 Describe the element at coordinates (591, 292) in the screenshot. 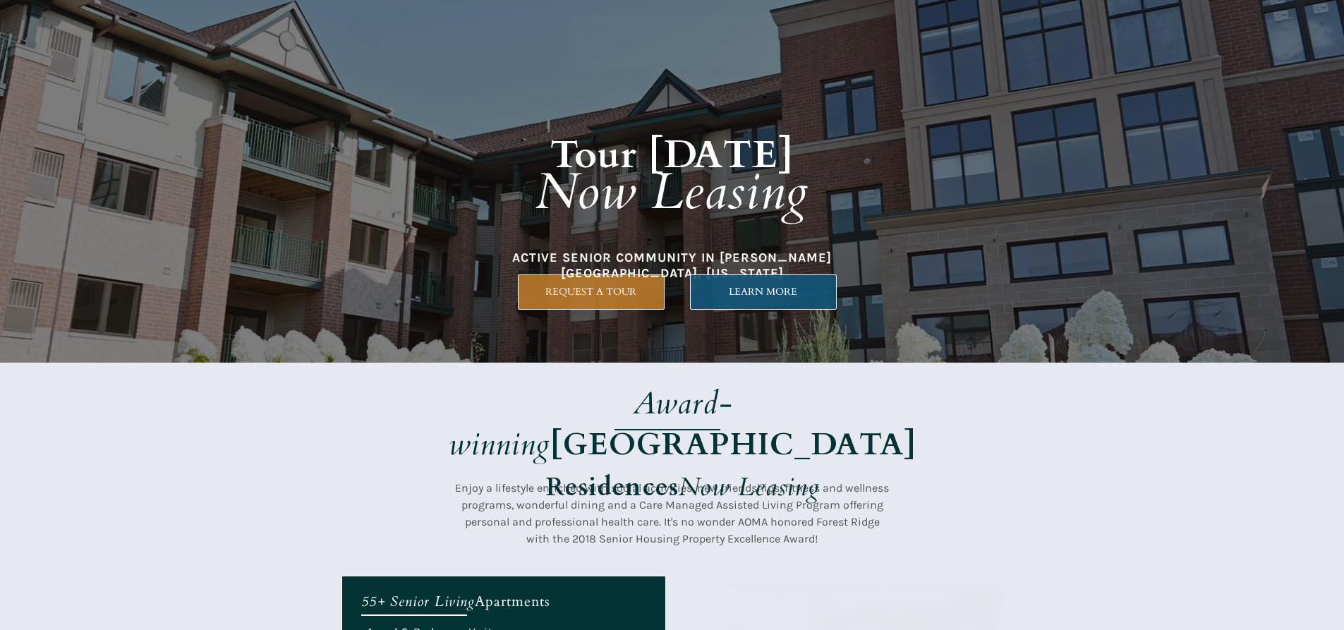

I see `a: REQUEST A TOUR` at that location.